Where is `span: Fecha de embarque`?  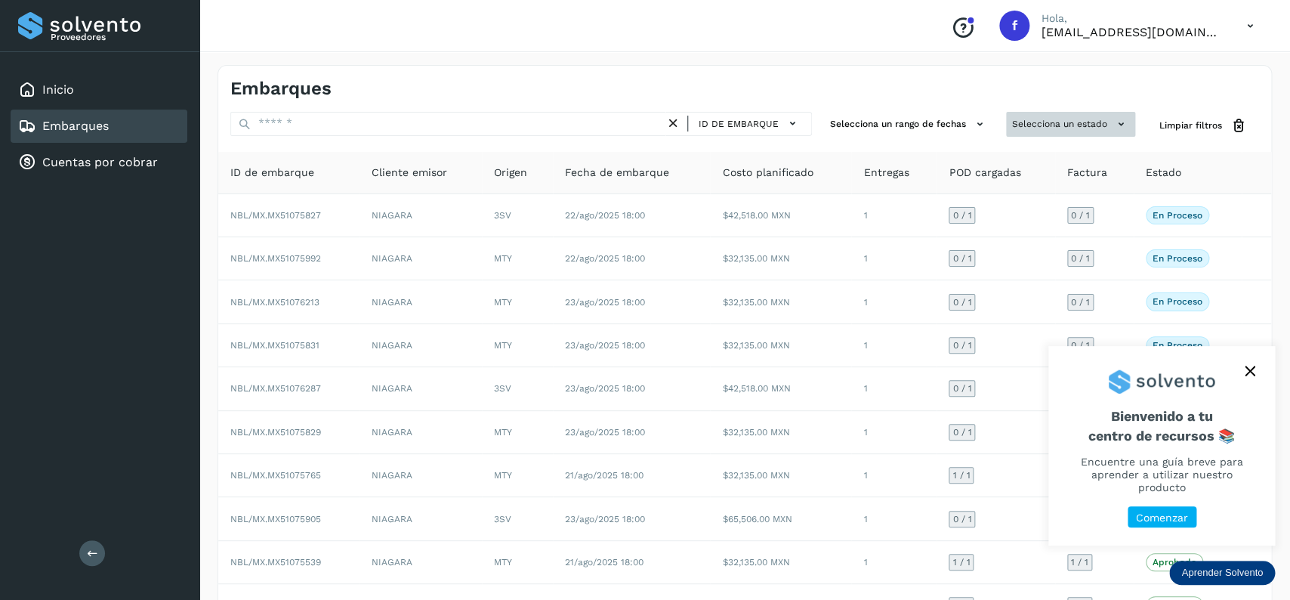
span: Fecha de embarque is located at coordinates (617, 172).